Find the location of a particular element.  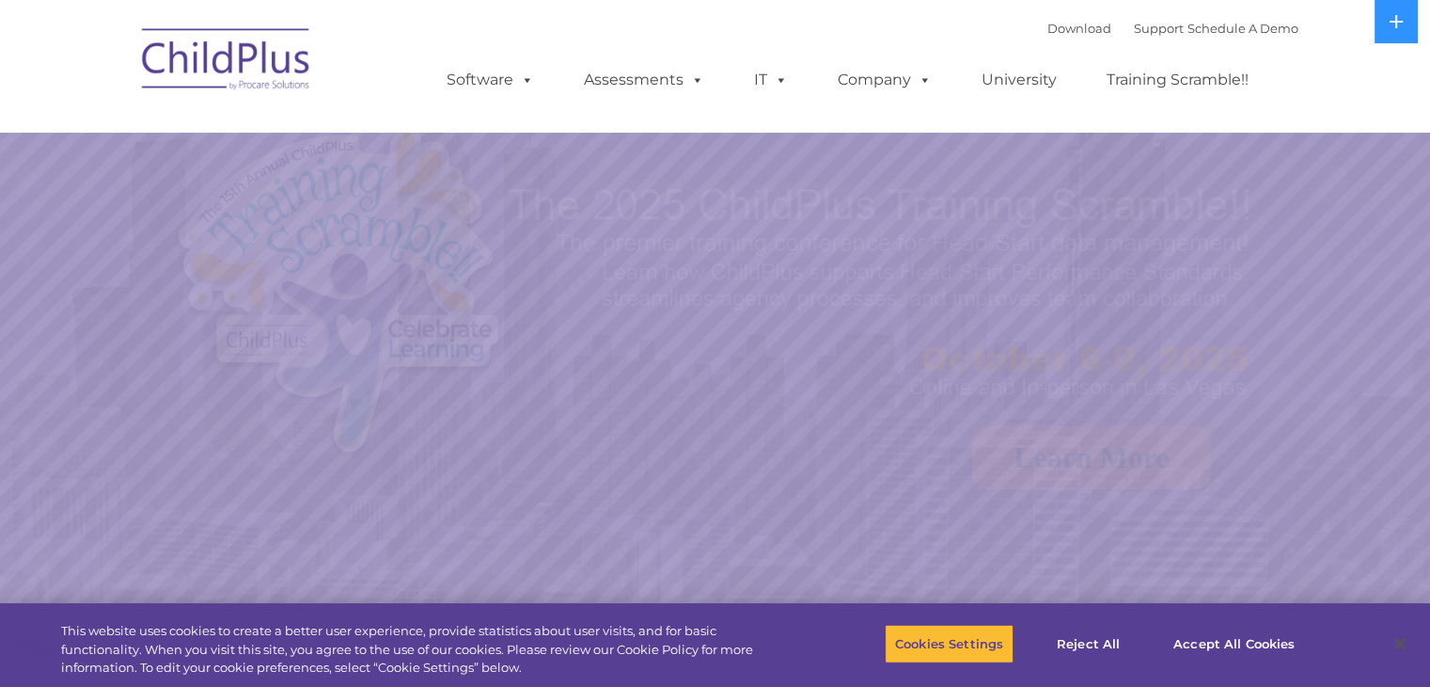

div: This website uses cookies to create a better user experience, provide statistics about user visit... is located at coordinates (424, 649).